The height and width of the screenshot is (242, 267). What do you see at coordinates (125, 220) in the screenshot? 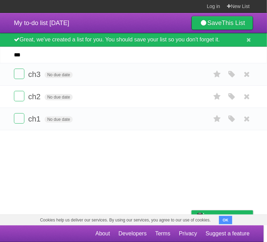
I see `span: Cookies help us deliver our services. By using our services, you agree to our use of cookies.` at bounding box center [125, 220].